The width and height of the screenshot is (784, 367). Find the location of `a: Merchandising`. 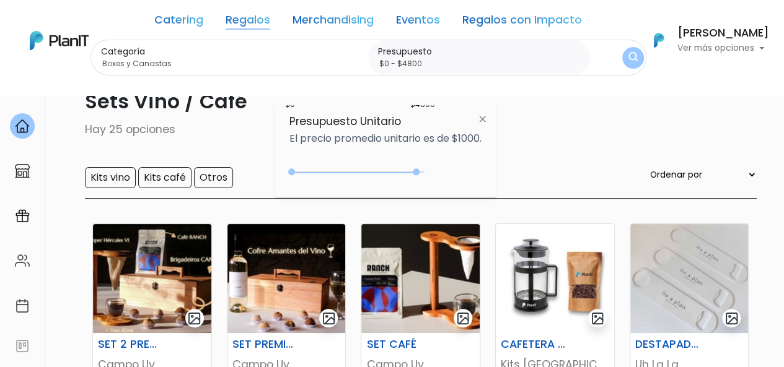

a: Merchandising is located at coordinates (333, 22).